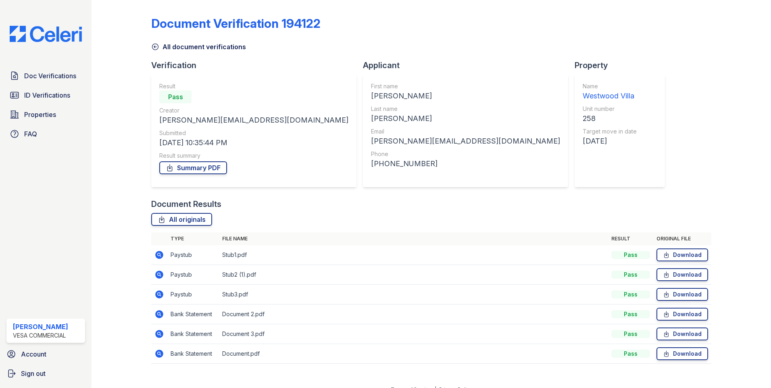 Image resolution: width=771 pixels, height=388 pixels. Describe the element at coordinates (50, 76) in the screenshot. I see `span: Doc Verifications` at that location.